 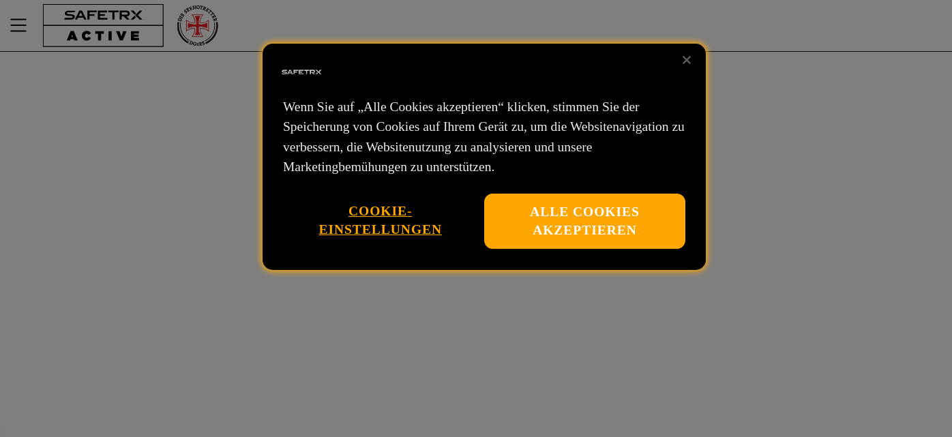 What do you see at coordinates (484, 157) in the screenshot?
I see `div: Datenschutz` at bounding box center [484, 157].